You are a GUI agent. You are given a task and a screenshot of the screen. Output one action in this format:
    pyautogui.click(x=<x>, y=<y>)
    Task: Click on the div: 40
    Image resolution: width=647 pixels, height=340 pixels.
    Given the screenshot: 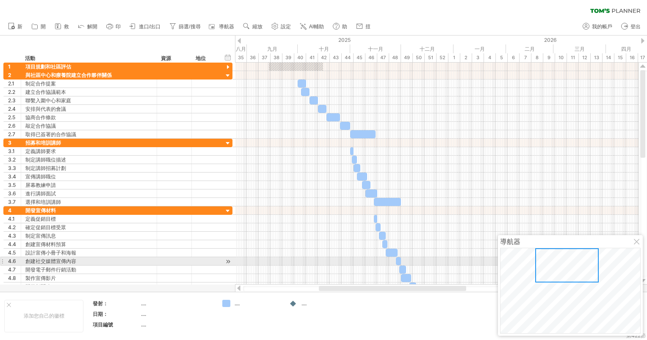 What is the action you would take?
    pyautogui.click(x=300, y=58)
    